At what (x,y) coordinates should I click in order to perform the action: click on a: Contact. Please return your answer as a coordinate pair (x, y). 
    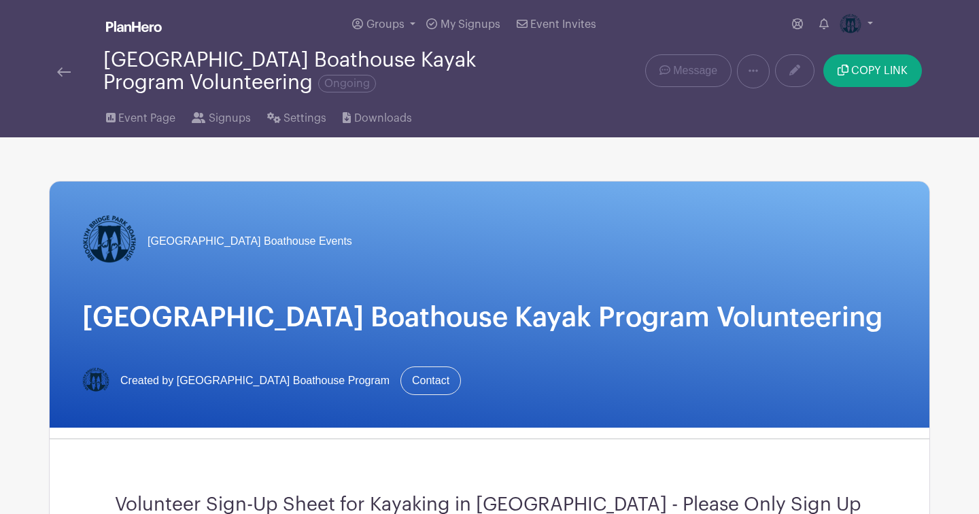
    Looking at the image, I should click on (430, 381).